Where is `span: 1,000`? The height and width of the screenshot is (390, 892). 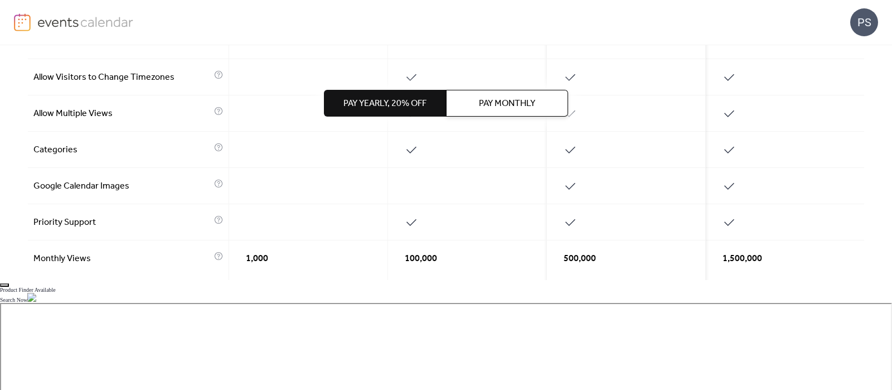 span: 1,000 is located at coordinates (257, 259).